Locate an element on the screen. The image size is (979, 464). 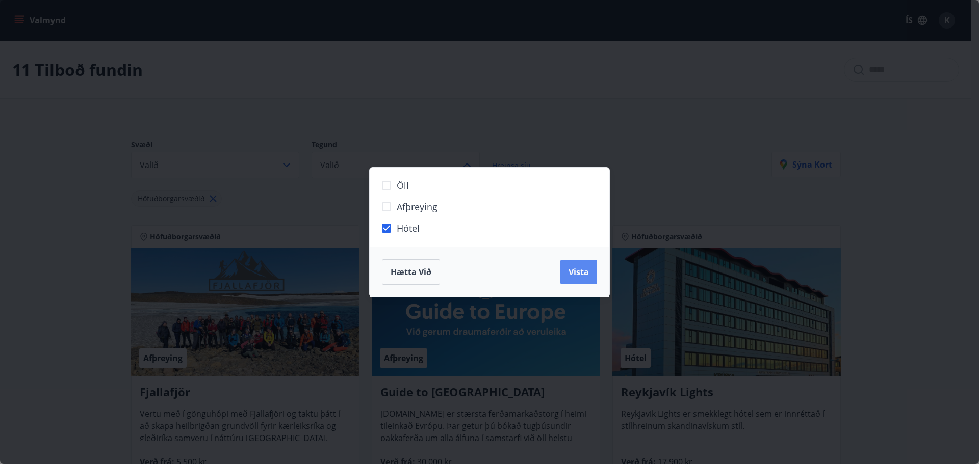
span: Hætta við is located at coordinates (411, 272).